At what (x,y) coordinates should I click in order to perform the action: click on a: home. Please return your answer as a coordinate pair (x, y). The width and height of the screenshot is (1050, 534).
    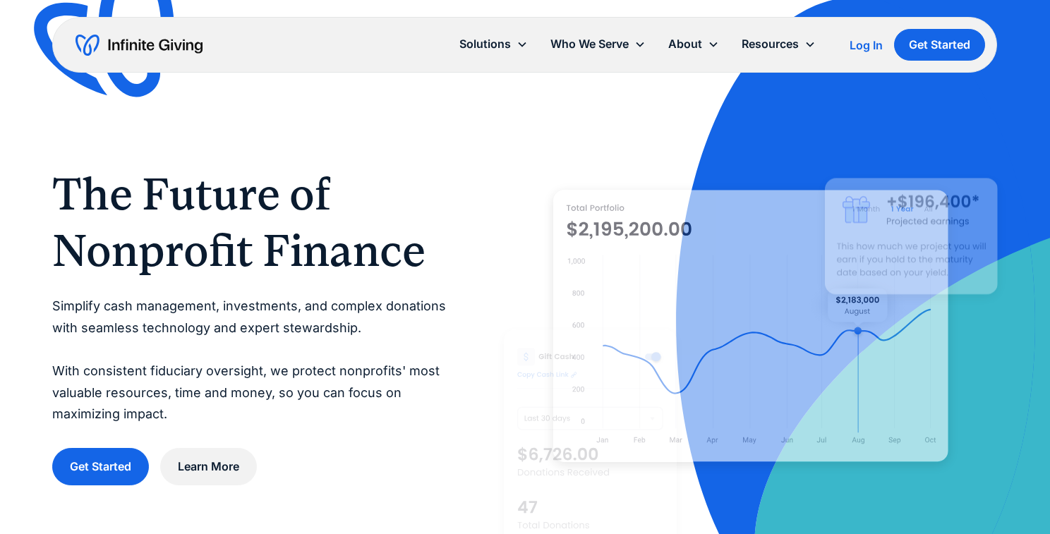
    Looking at the image, I should click on (139, 45).